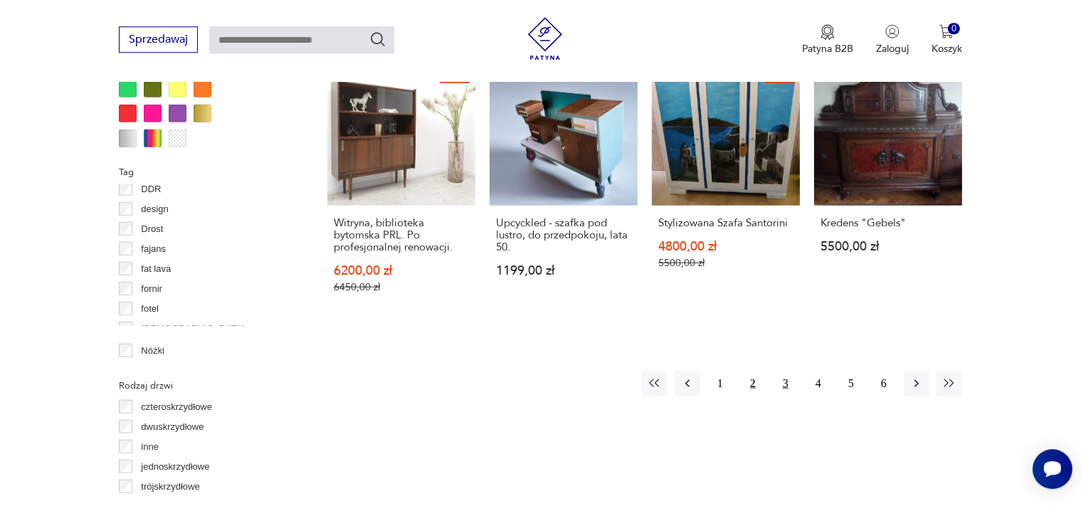 This screenshot has width=1081, height=506. Describe the element at coordinates (892, 48) in the screenshot. I see `p: Zaloguj` at that location.